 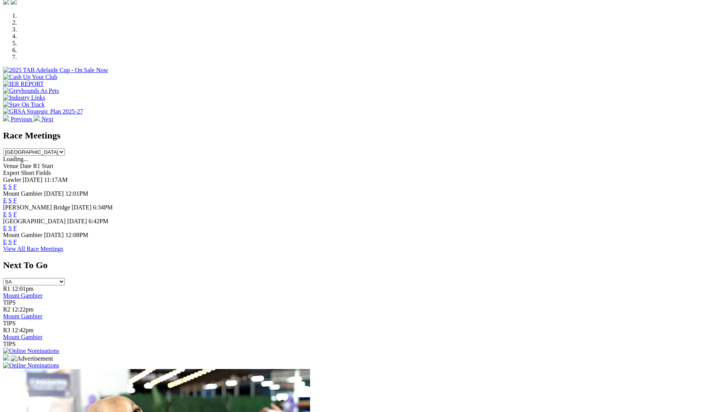 I want to click on img: Greyhounds As Pets, so click(x=31, y=91).